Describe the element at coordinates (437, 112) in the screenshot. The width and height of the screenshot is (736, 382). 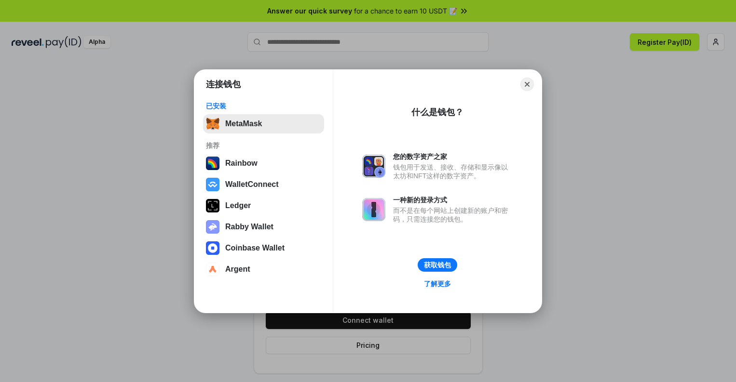
I see `div: 什么是钱包？` at that location.